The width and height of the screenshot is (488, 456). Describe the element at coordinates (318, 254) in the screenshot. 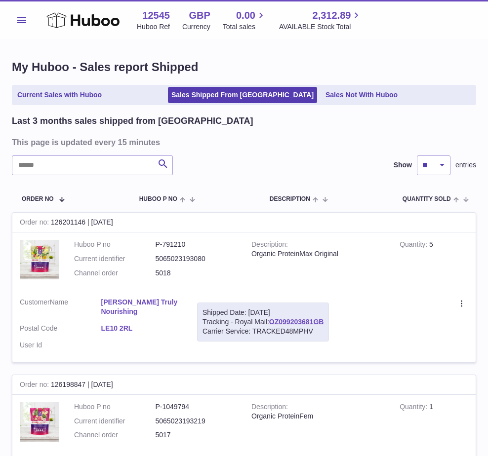

I see `div: Organic ProteinMax Original` at that location.